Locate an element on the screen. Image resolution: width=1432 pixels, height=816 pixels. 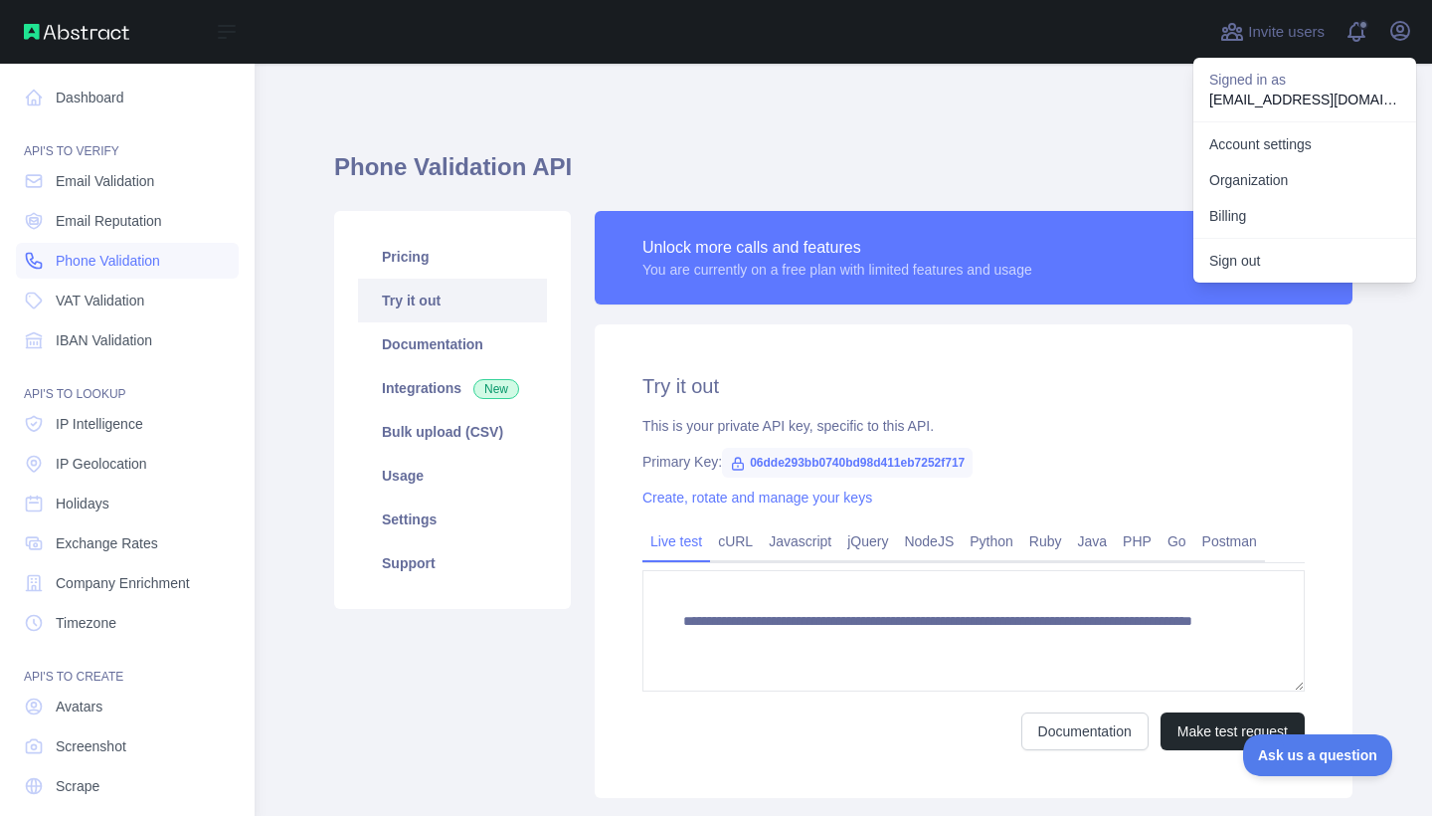
a: Holidays is located at coordinates (127, 503).